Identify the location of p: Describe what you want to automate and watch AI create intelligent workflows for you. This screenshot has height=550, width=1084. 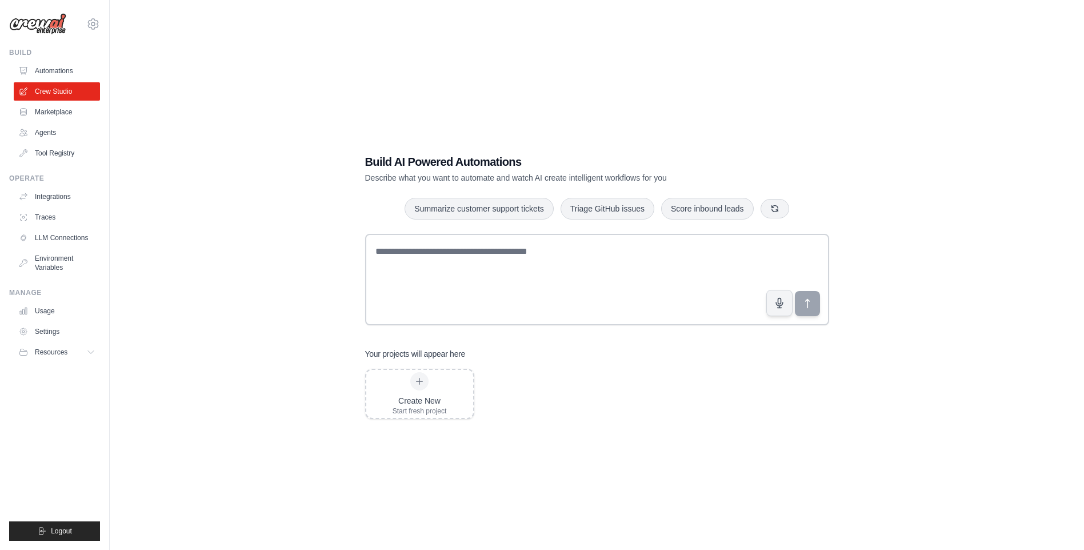
(557, 178).